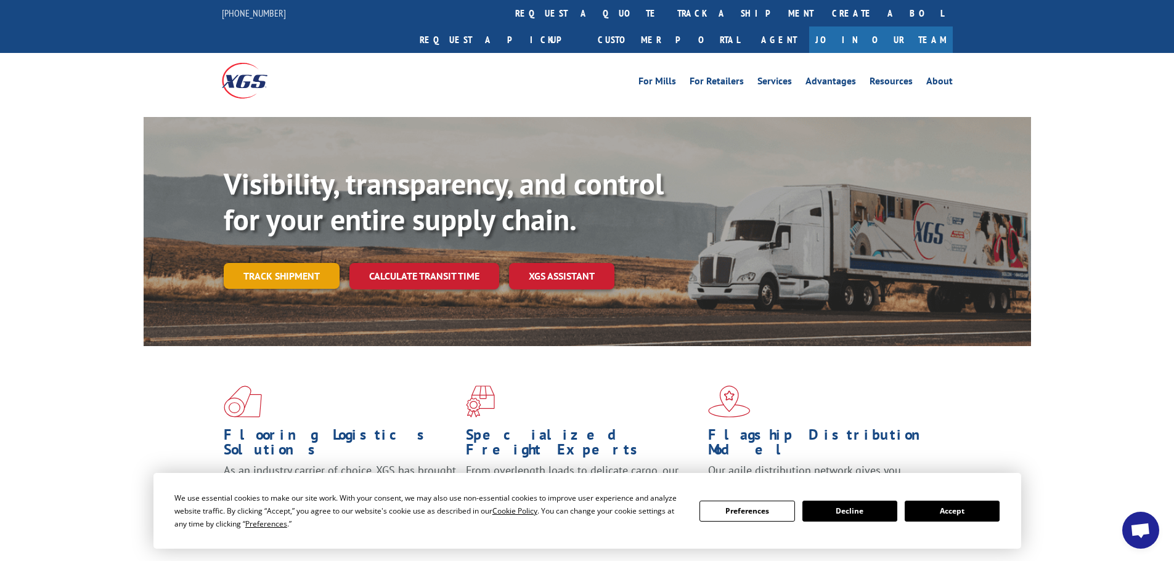 The width and height of the screenshot is (1174, 561). What do you see at coordinates (881, 39) in the screenshot?
I see `a: Join Our Team` at bounding box center [881, 39].